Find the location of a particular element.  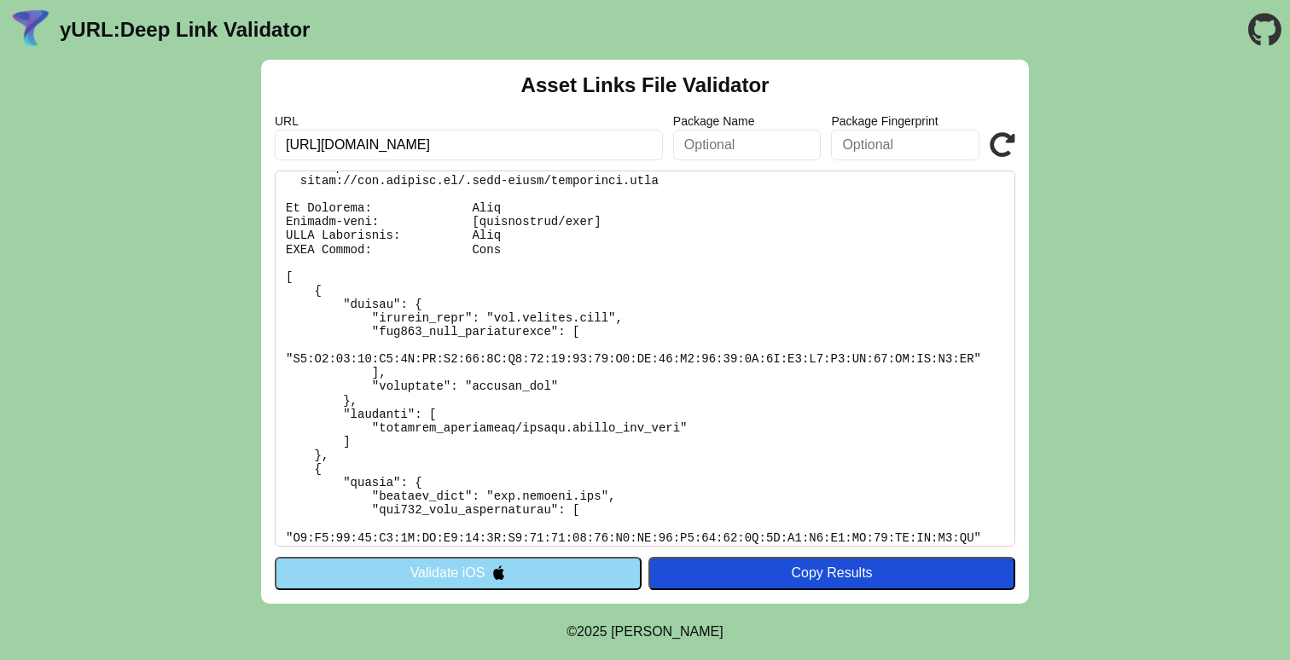

span: 2025 is located at coordinates (592, 631).